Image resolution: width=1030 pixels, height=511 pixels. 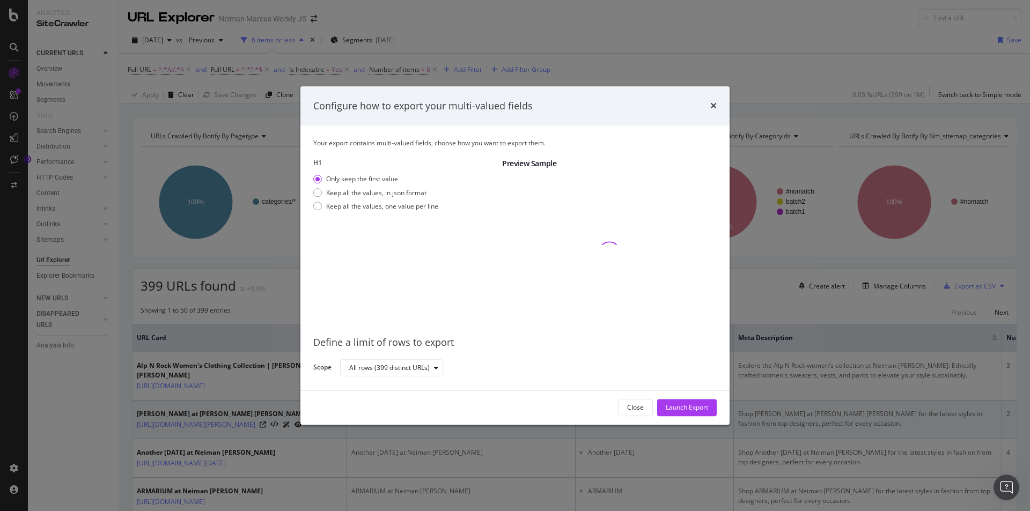 I want to click on label: Scope, so click(x=323, y=369).